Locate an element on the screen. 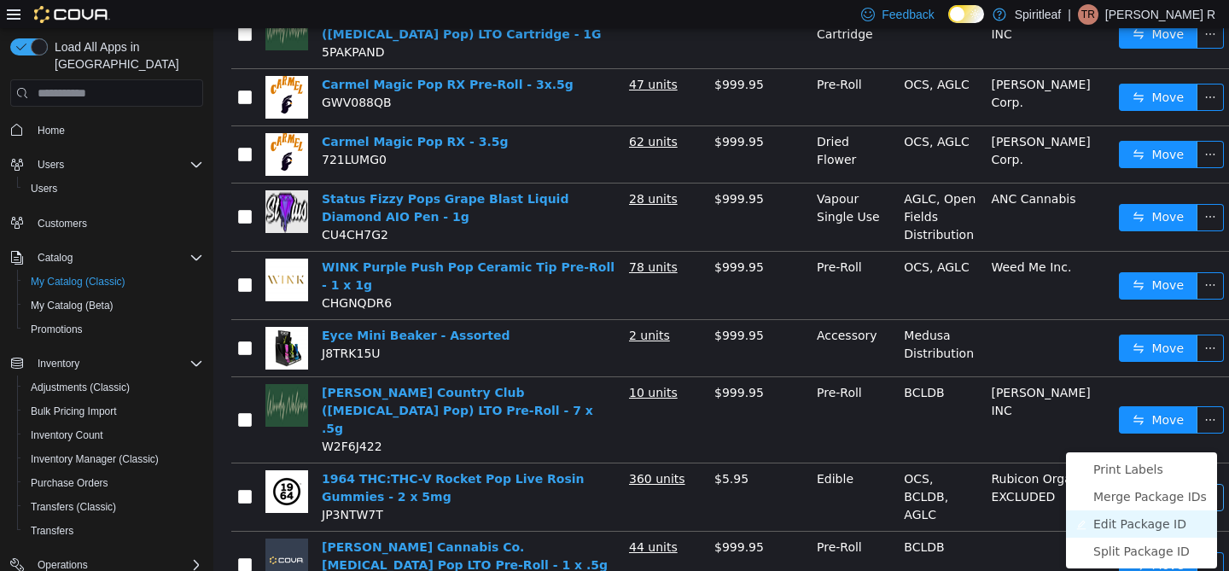 The image size is (1229, 571). a: Promotions is located at coordinates (56, 330).